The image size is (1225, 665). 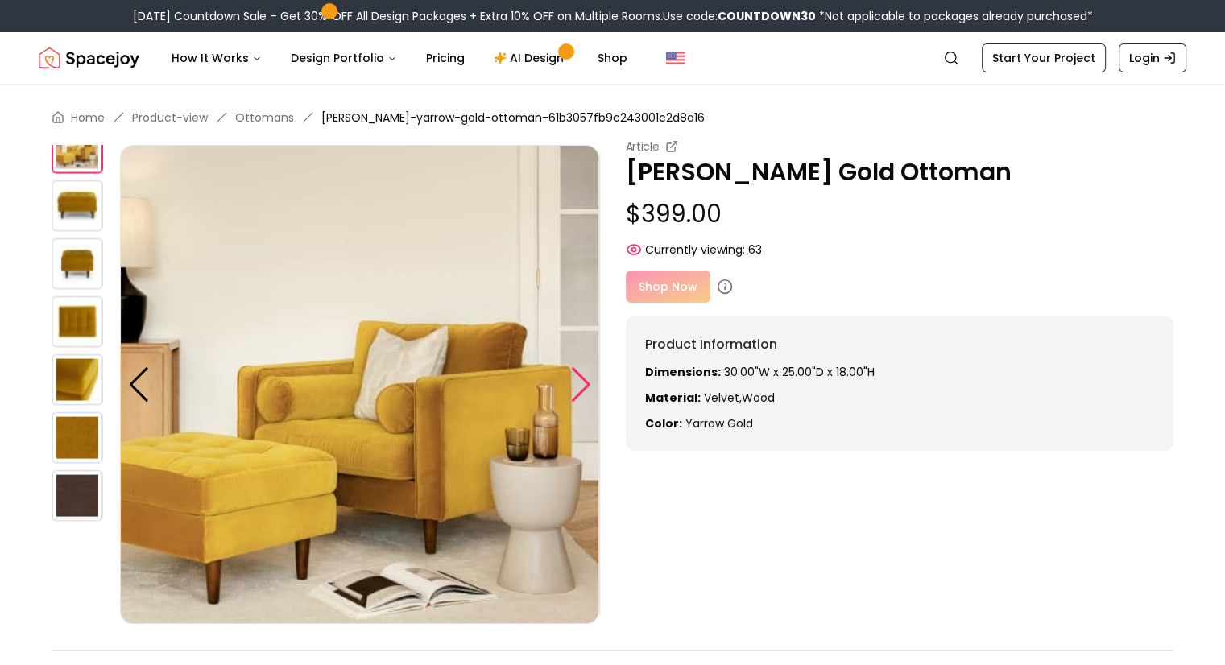 I want to click on span: Currently viewing:, so click(x=695, y=250).